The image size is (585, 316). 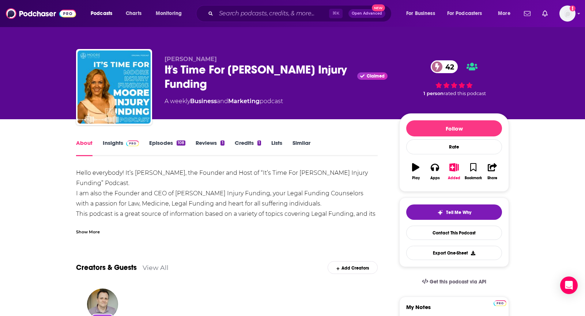 What do you see at coordinates (444, 67) in the screenshot?
I see `a: 42` at bounding box center [444, 67].